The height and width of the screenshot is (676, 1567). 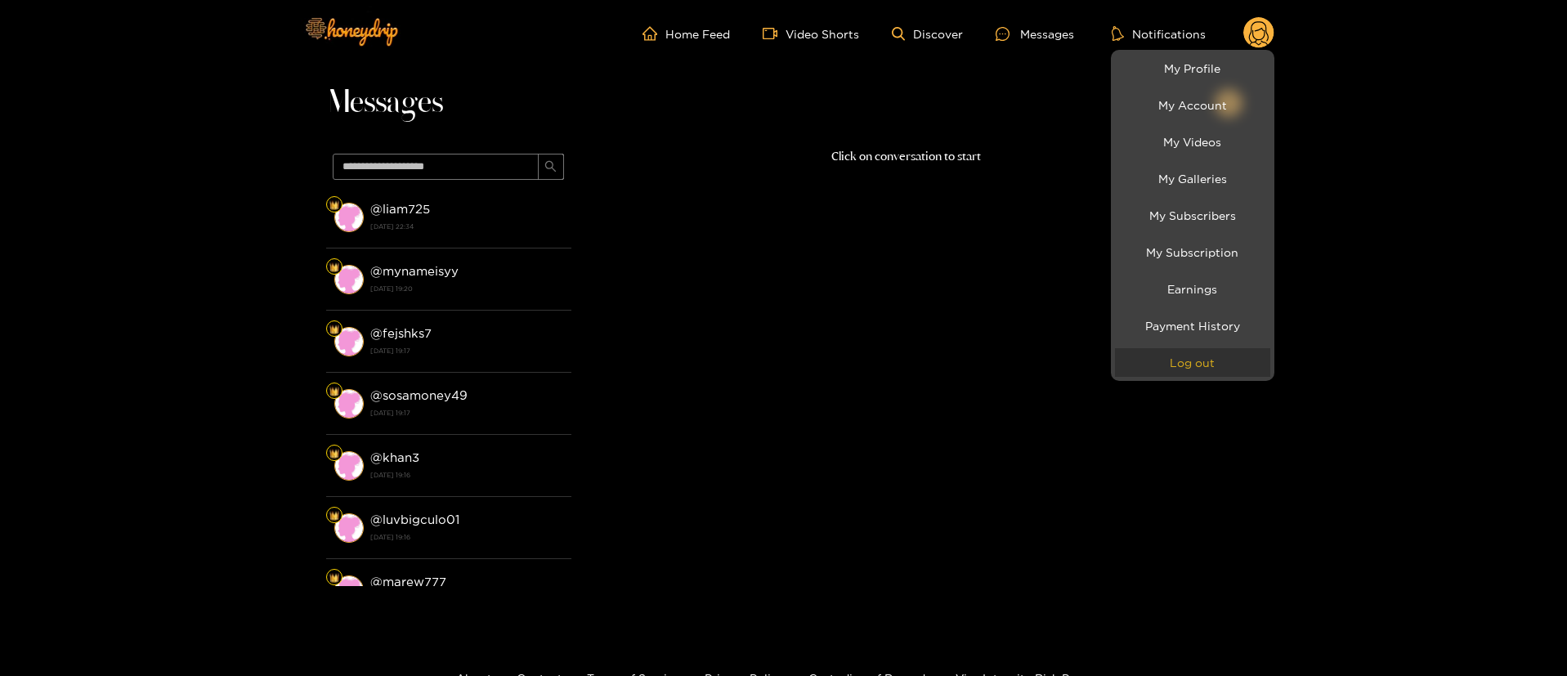 What do you see at coordinates (1193, 325) in the screenshot?
I see `a: Payment History` at bounding box center [1193, 325].